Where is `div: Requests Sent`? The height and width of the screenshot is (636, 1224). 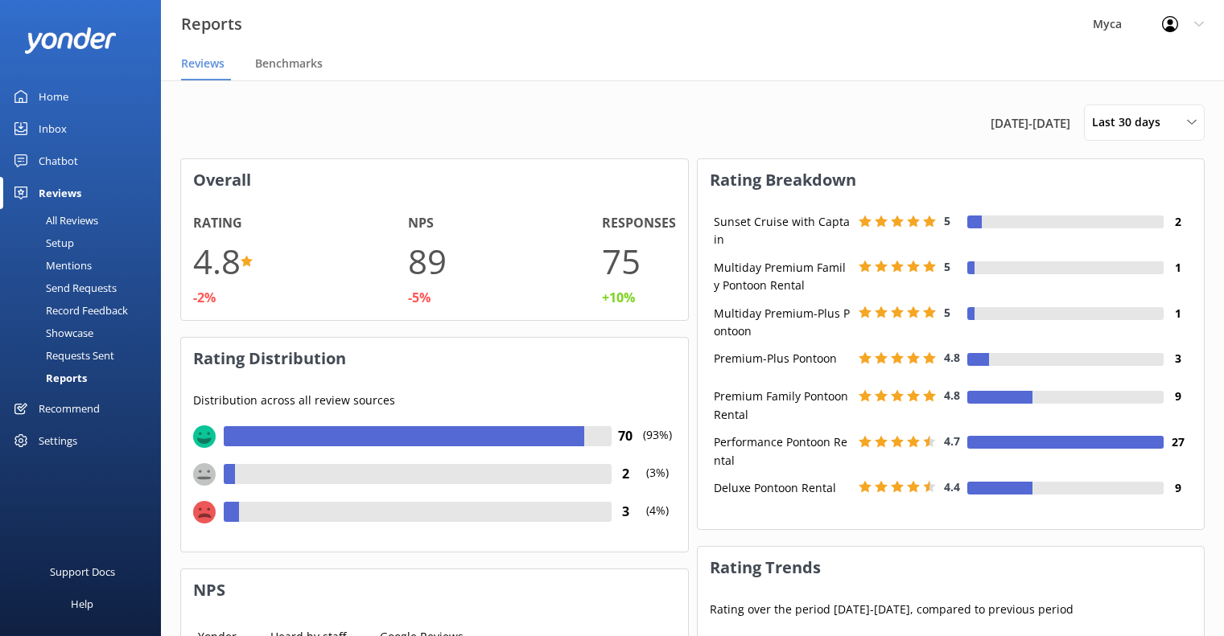
div: Requests Sent is located at coordinates (62, 356).